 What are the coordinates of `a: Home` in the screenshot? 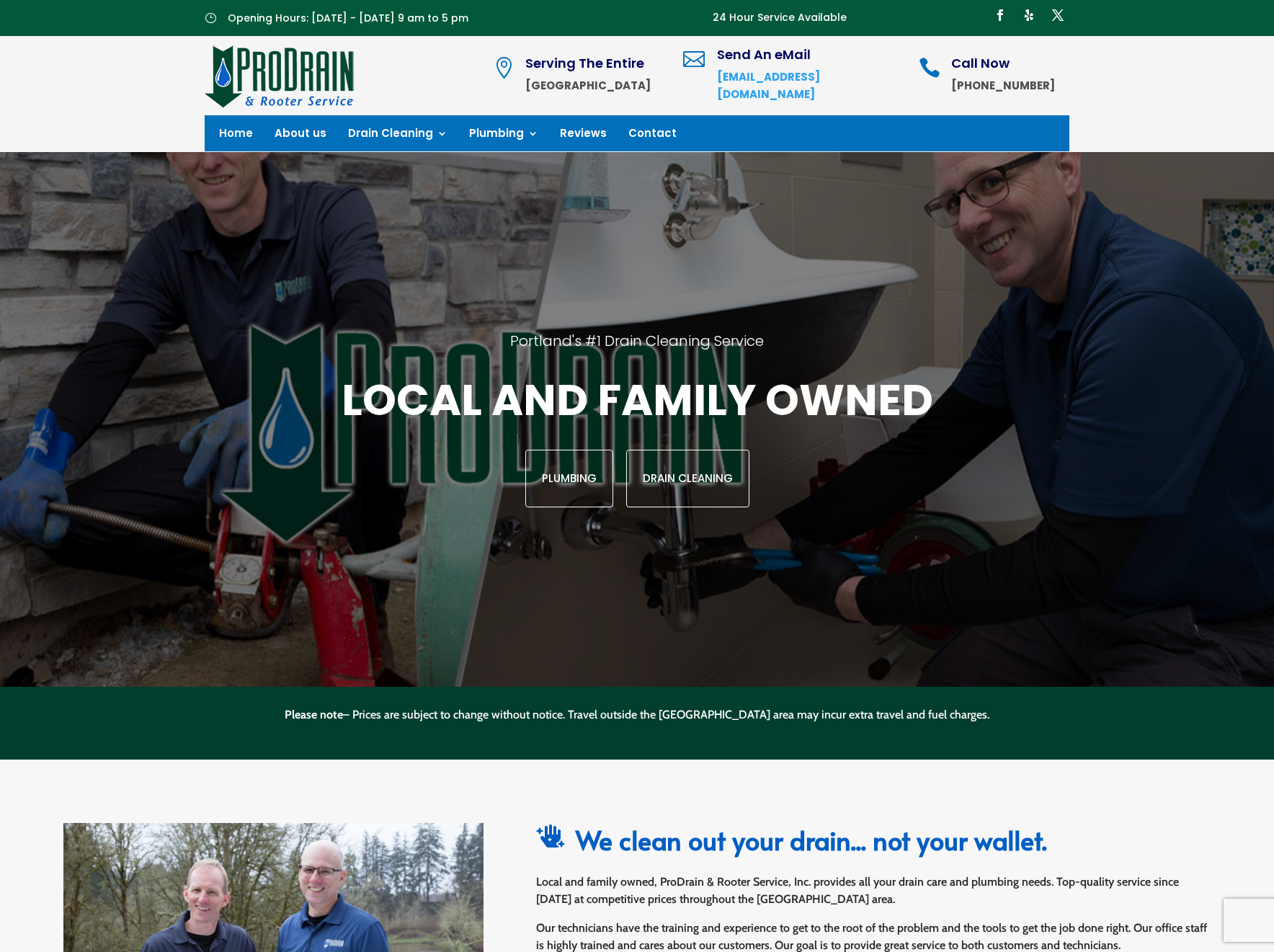 It's located at (236, 136).